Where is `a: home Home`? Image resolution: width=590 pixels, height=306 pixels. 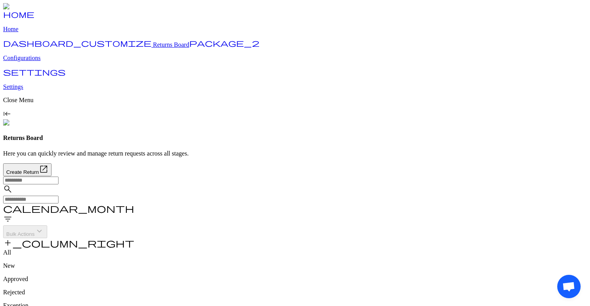
a: home Home is located at coordinates (295, 23).